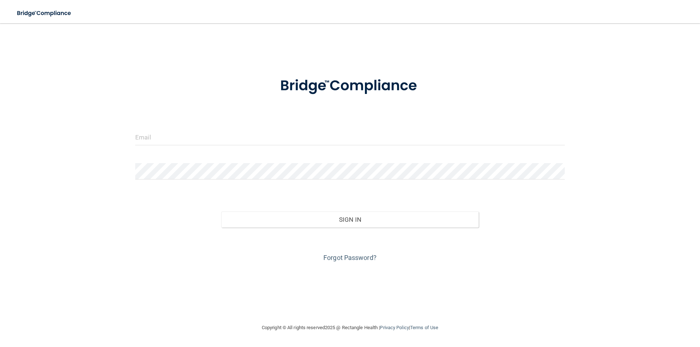 This screenshot has height=347, width=700. Describe the element at coordinates (394, 328) in the screenshot. I see `a: Privacy Policy` at that location.